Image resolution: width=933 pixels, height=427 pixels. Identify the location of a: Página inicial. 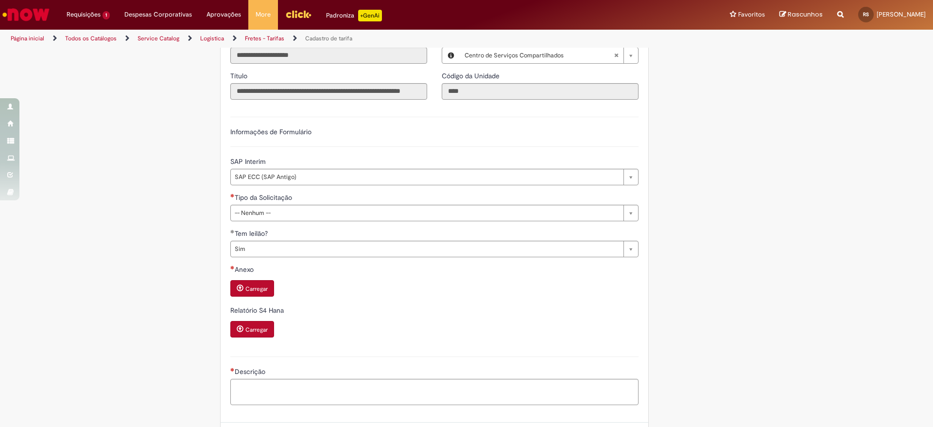
(27, 38).